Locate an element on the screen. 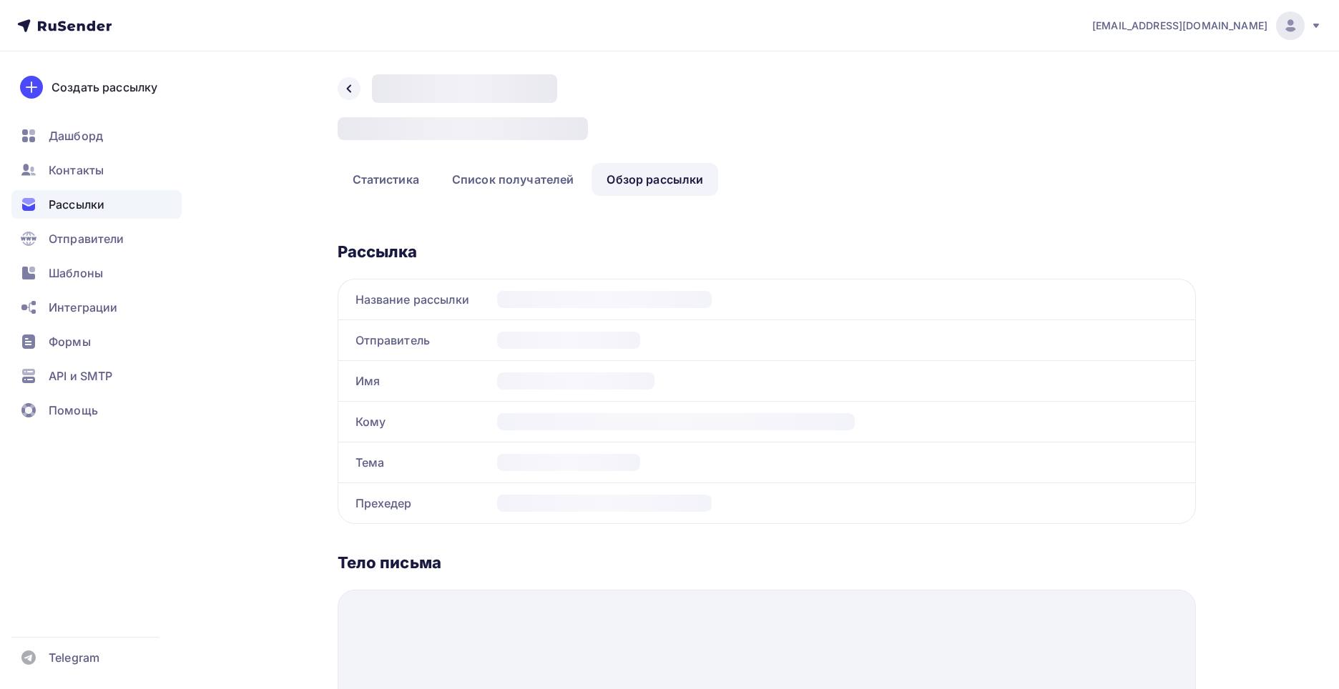 Image resolution: width=1339 pixels, height=689 pixels. a: Обзор рассылки is located at coordinates (654, 180).